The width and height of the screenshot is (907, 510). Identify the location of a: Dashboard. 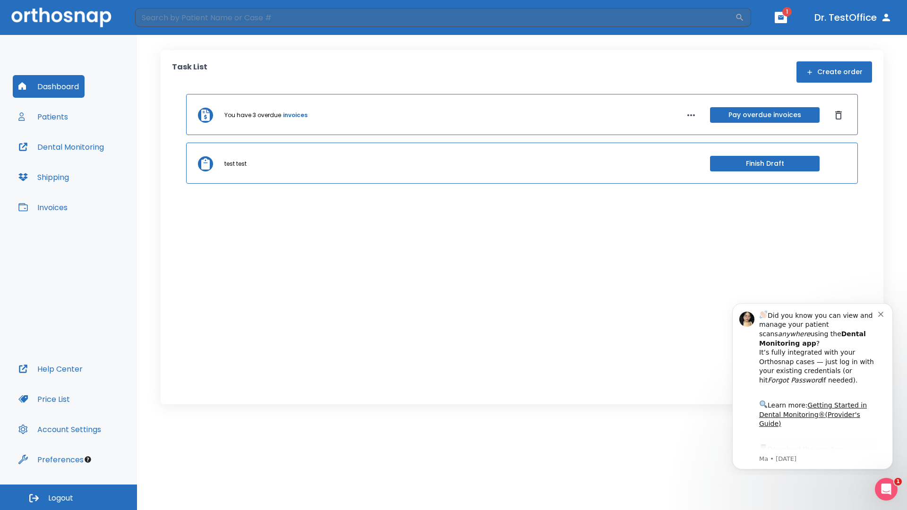
(49, 86).